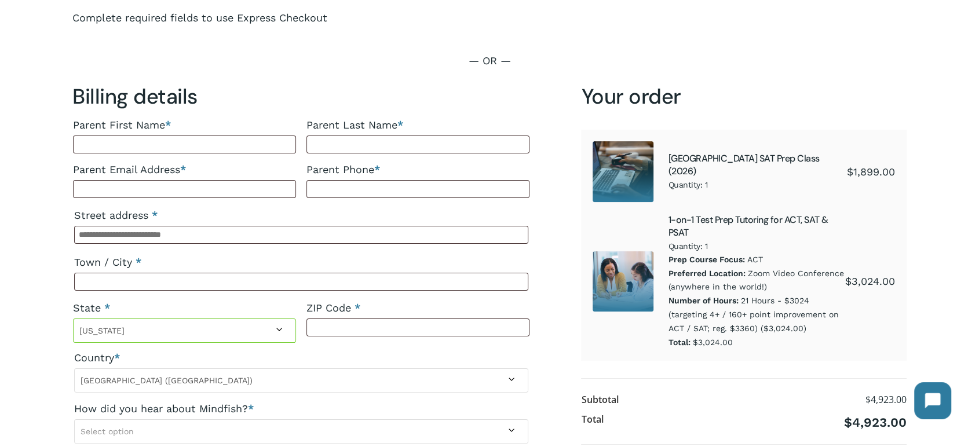  I want to click on th: Subtotal, so click(599, 400).